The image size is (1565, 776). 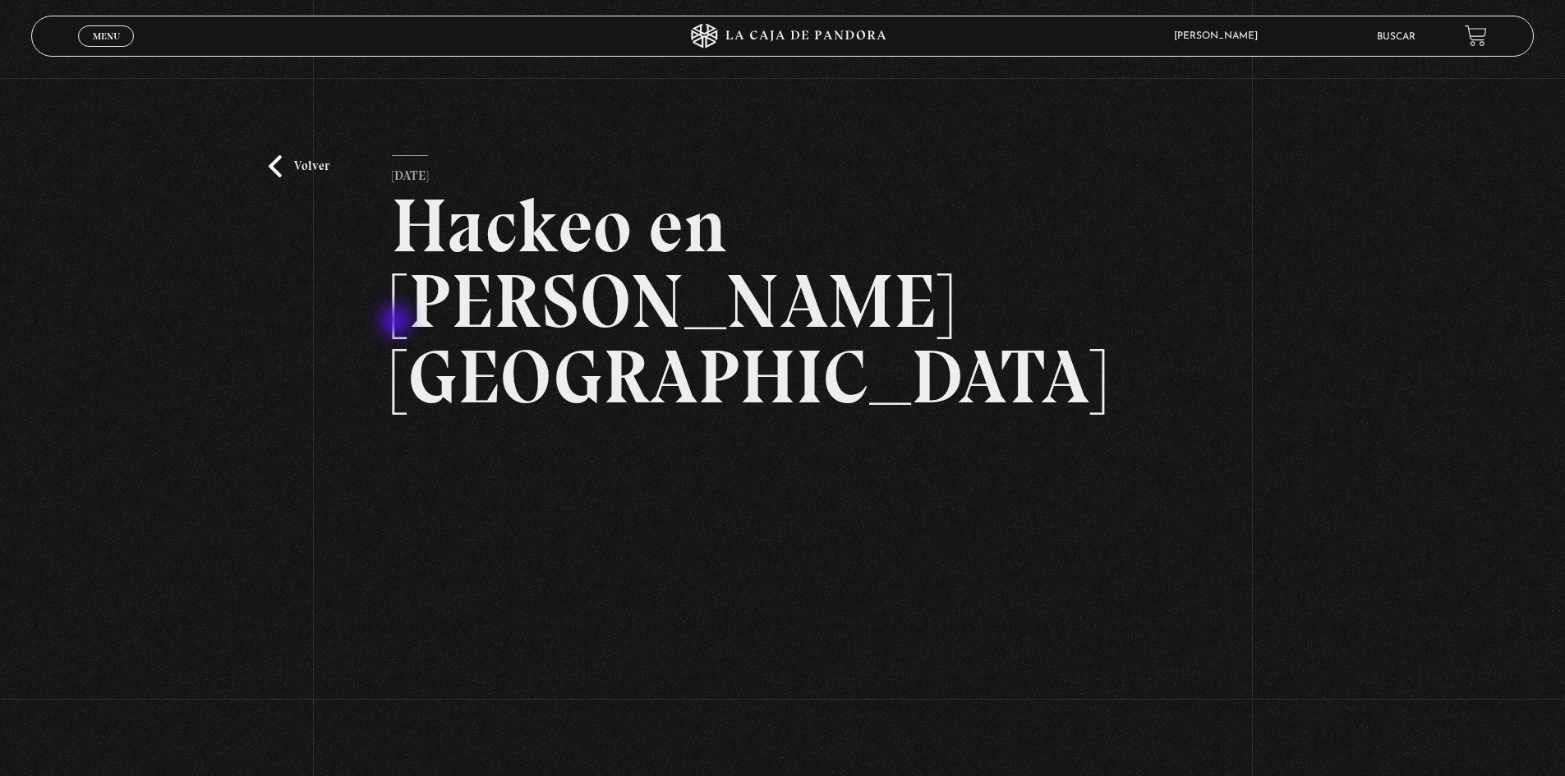 What do you see at coordinates (106, 51) in the screenshot?
I see `span: Cerrar` at bounding box center [106, 51].